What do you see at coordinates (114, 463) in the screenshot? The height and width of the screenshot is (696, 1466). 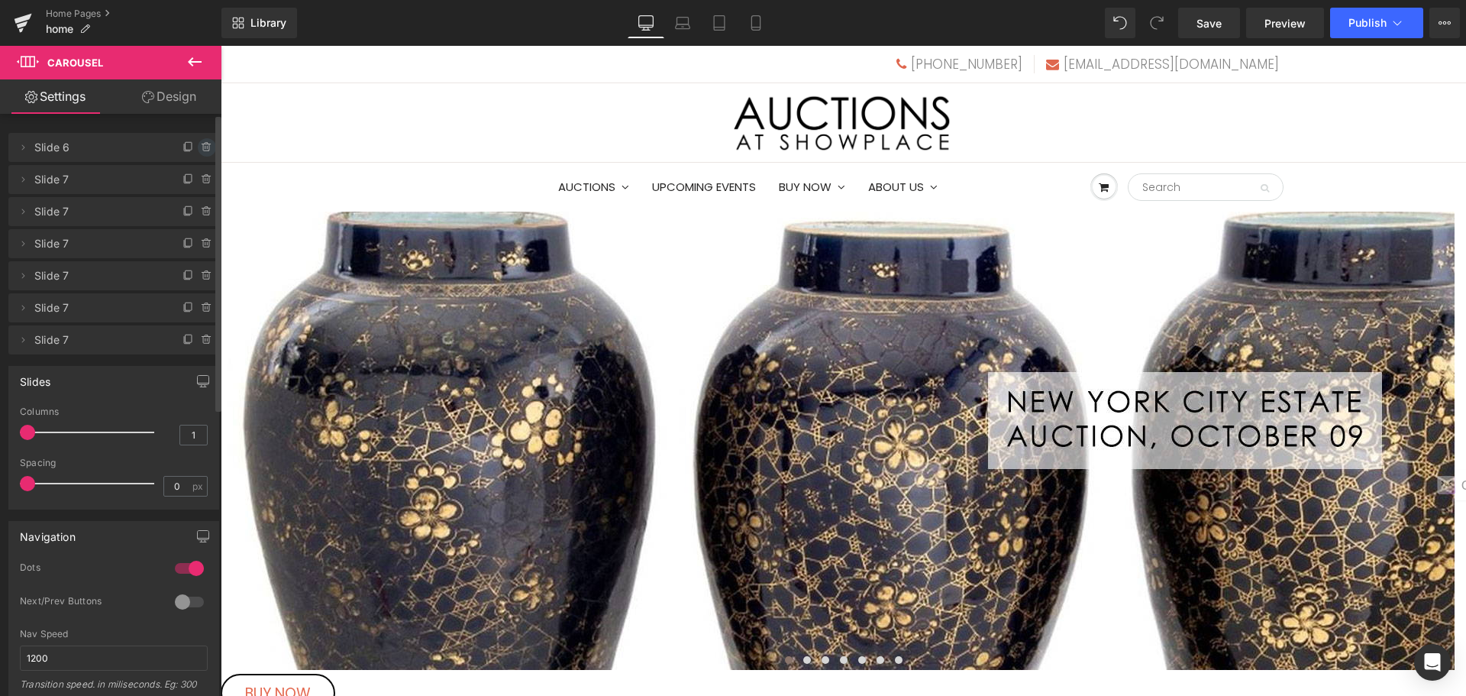 I see `div: Spacing` at bounding box center [114, 463].